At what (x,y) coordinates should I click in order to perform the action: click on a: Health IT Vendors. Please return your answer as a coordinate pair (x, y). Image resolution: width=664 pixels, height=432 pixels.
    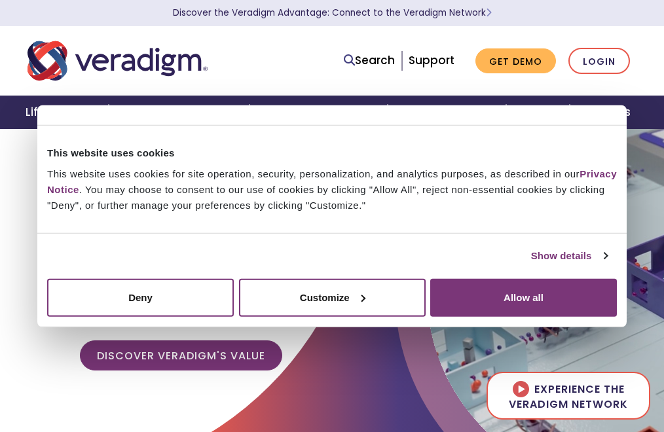
    Looking at the image, I should click on (449, 112).